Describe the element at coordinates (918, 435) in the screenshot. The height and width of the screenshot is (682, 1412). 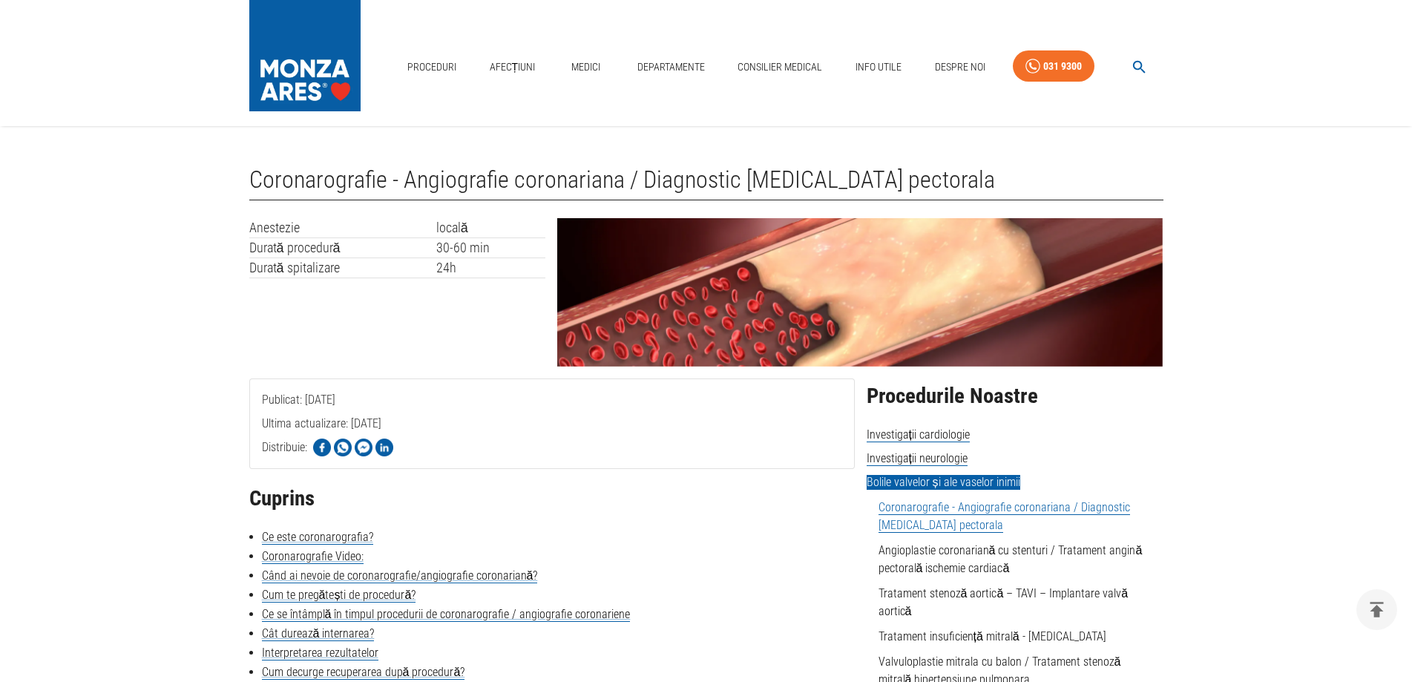
I see `span: Investigații cardiologie` at that location.